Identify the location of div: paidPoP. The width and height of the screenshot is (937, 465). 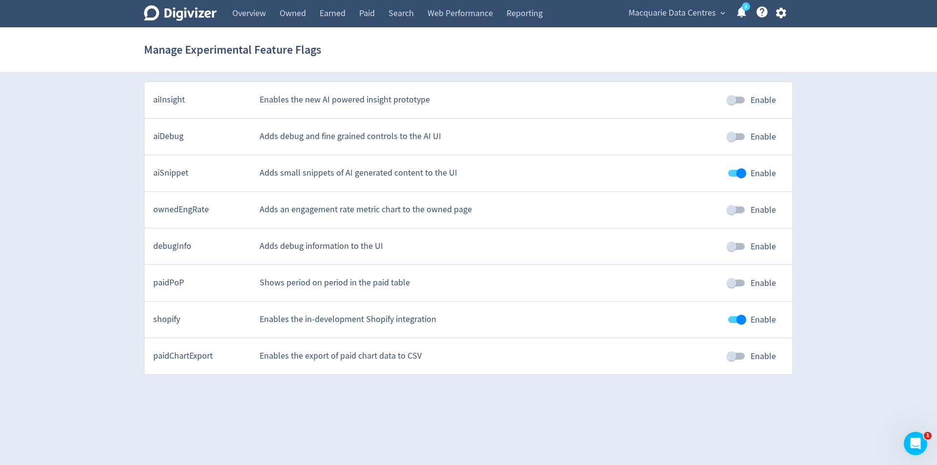
(202, 283).